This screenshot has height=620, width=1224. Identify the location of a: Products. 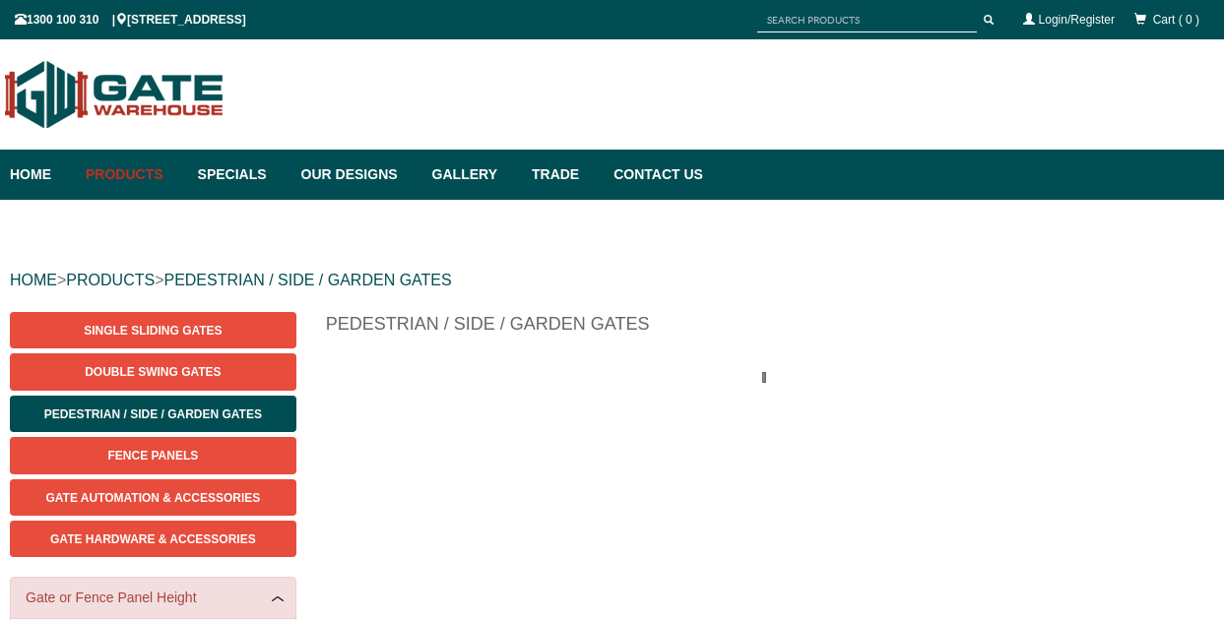
(132, 174).